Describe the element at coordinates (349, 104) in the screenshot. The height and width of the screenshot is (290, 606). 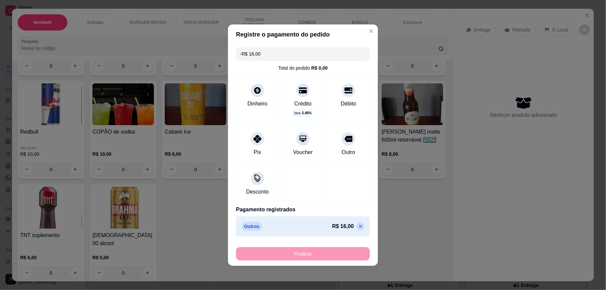
I see `div: Débito` at that location.